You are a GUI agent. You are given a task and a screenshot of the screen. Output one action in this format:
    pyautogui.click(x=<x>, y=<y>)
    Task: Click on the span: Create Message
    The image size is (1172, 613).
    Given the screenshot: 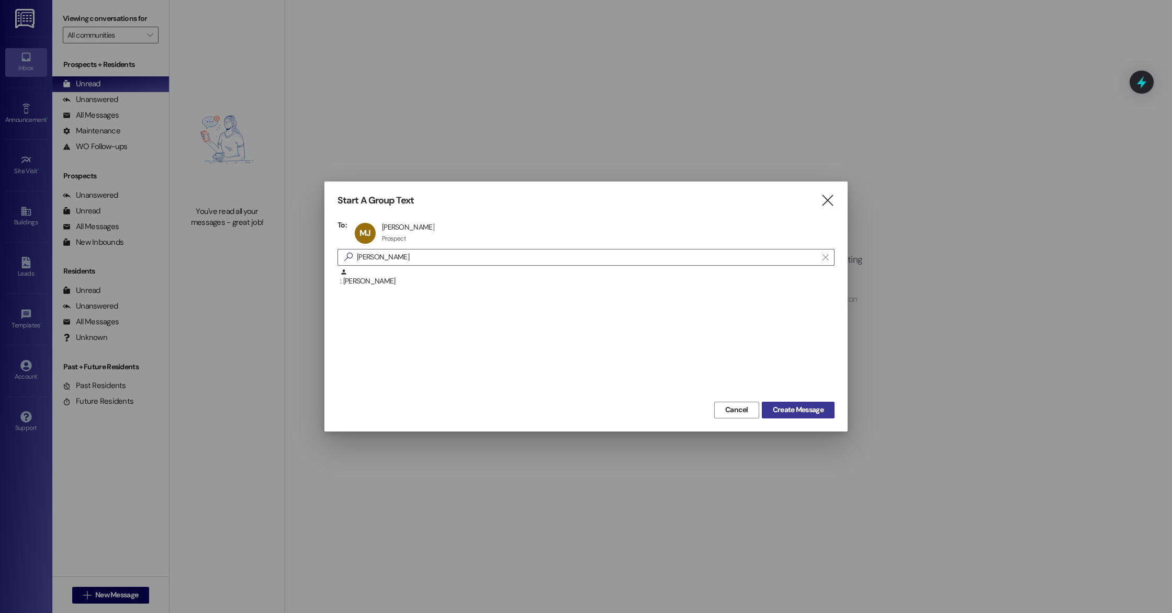 What is the action you would take?
    pyautogui.click(x=798, y=410)
    